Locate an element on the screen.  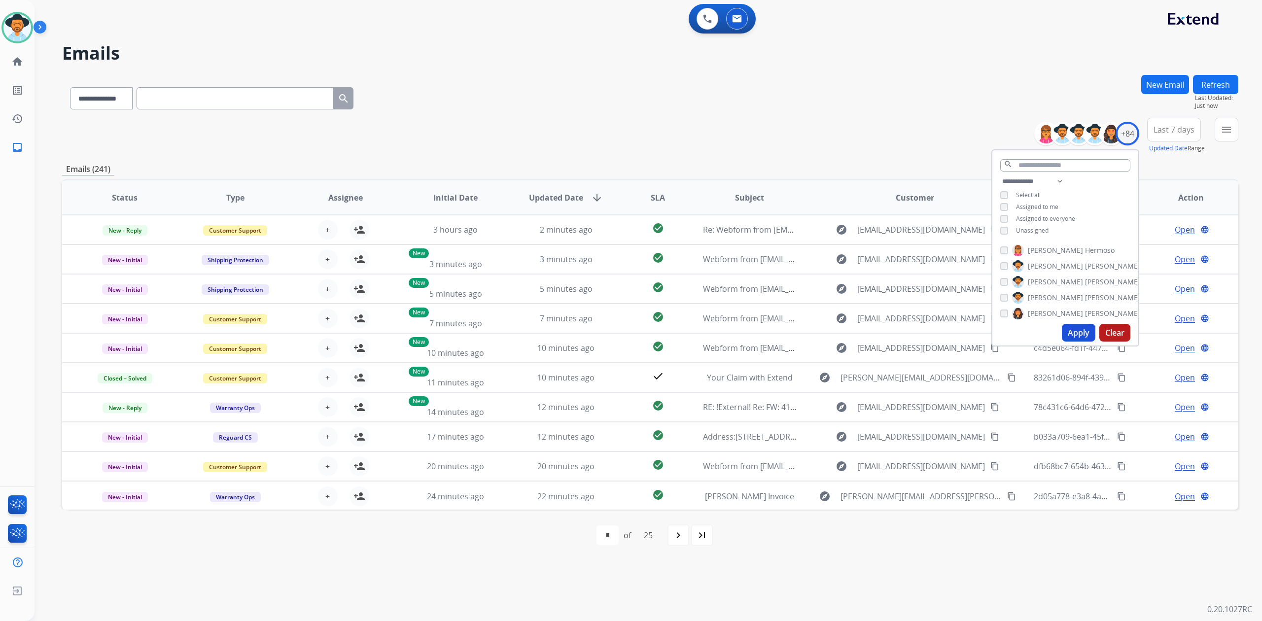
span: 3 hours ago is located at coordinates (455, 230).